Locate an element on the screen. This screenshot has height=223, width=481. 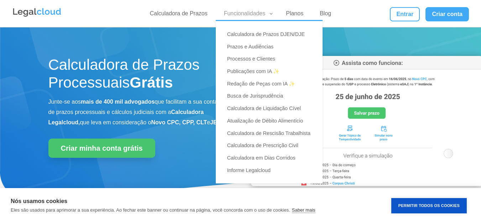
b: mais de 400 mil advogados is located at coordinates (118, 101).